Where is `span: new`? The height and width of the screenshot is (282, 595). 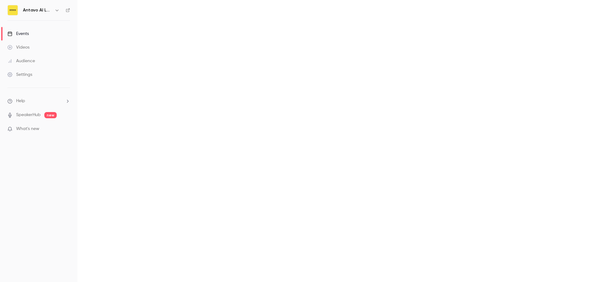 span: new is located at coordinates (51, 115).